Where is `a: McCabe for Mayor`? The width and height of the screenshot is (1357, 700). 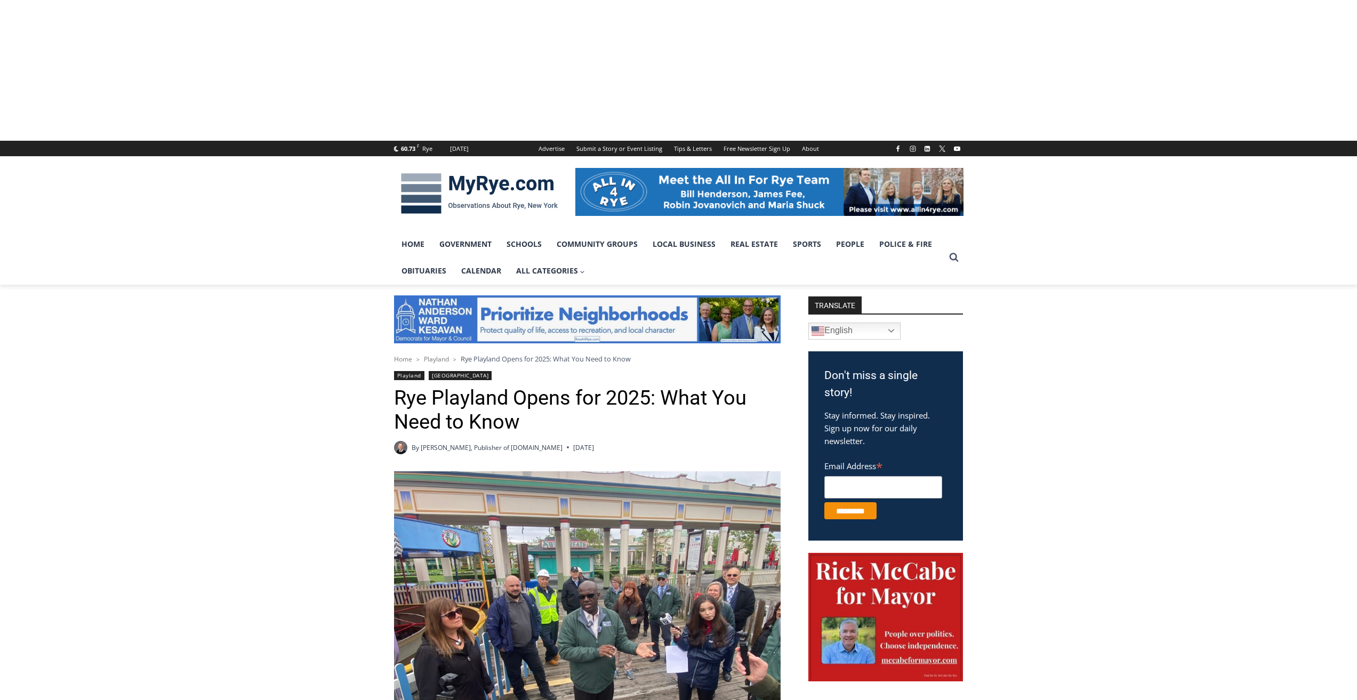
a: McCabe for Mayor is located at coordinates (886, 618).